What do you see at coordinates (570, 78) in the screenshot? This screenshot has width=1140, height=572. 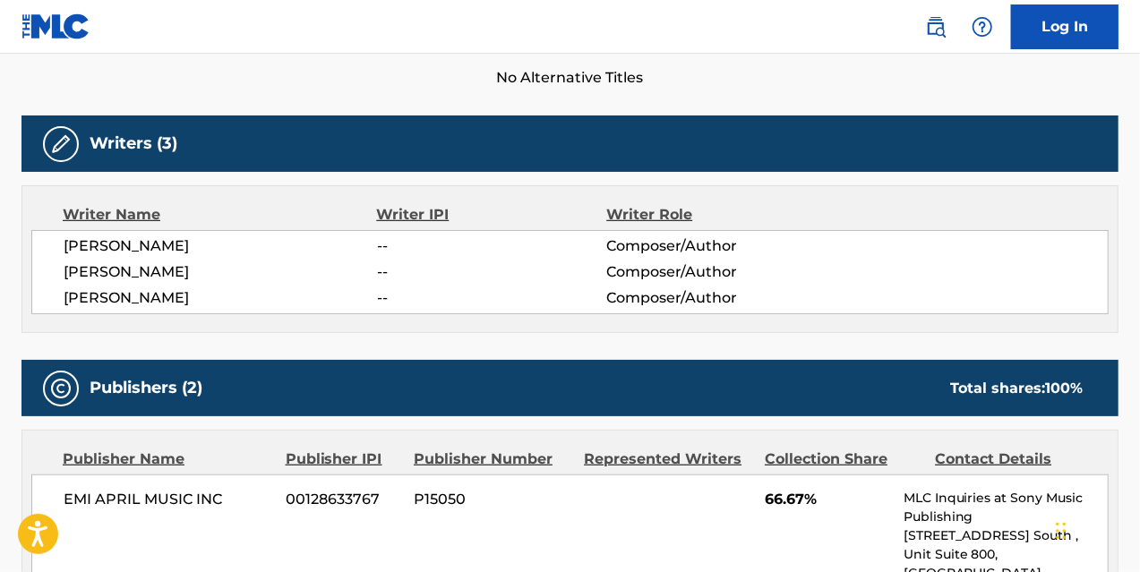 I see `span: No Alternative Titles` at bounding box center [570, 78].